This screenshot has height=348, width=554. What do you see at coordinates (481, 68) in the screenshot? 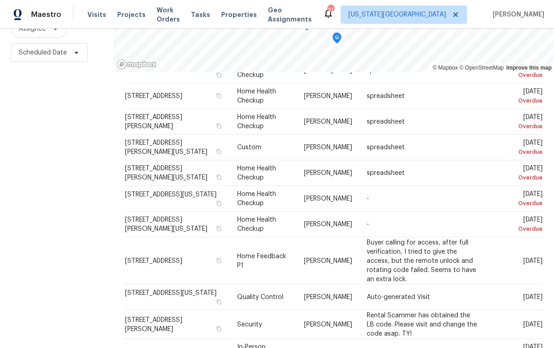
I see `a: OpenStreetMap` at bounding box center [481, 68].